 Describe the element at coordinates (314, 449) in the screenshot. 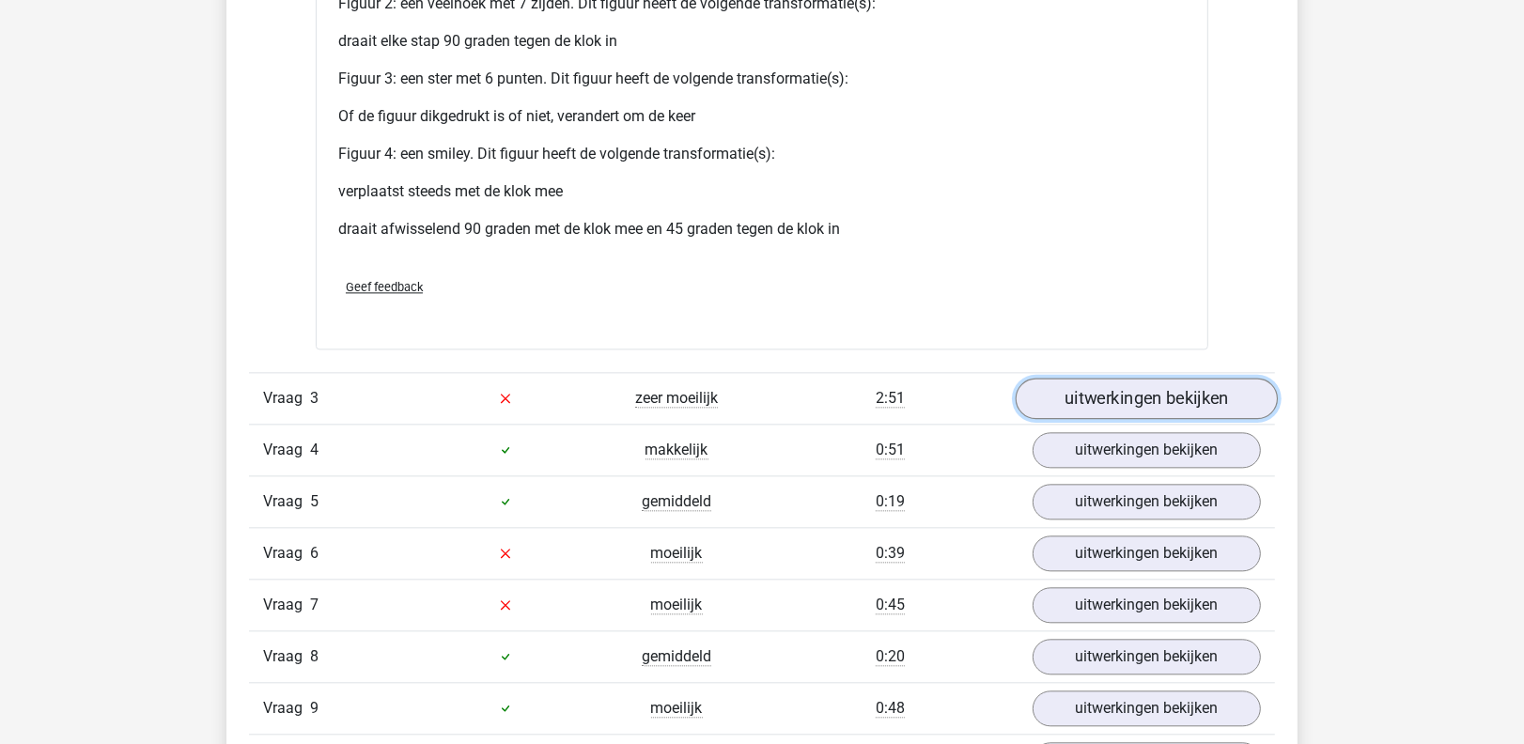

I see `span: 4` at that location.